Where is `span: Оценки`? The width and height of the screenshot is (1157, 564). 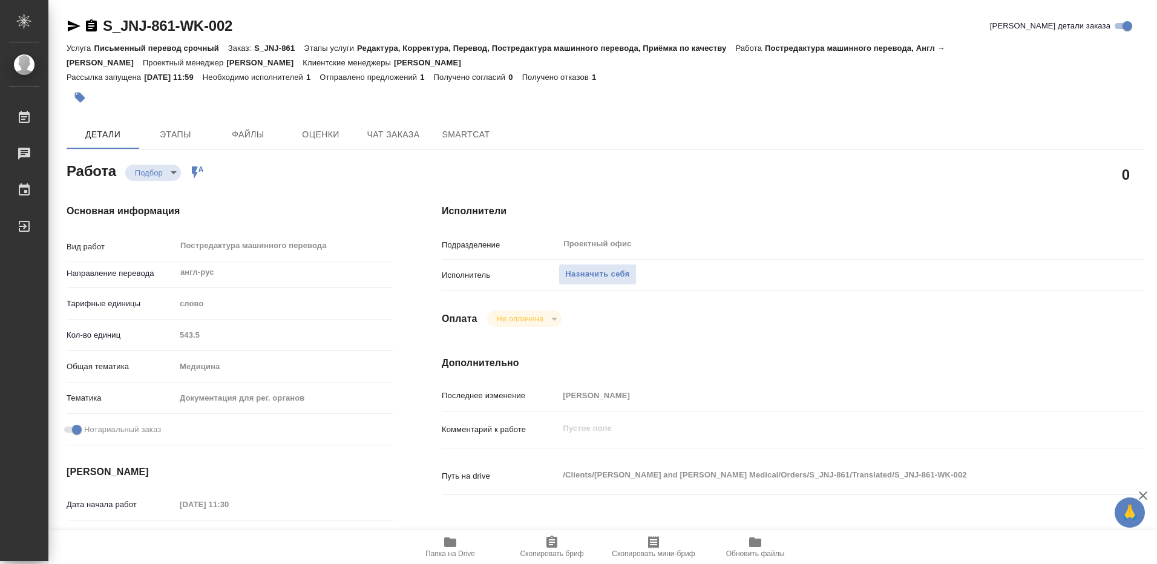
span: Оценки is located at coordinates (321, 134).